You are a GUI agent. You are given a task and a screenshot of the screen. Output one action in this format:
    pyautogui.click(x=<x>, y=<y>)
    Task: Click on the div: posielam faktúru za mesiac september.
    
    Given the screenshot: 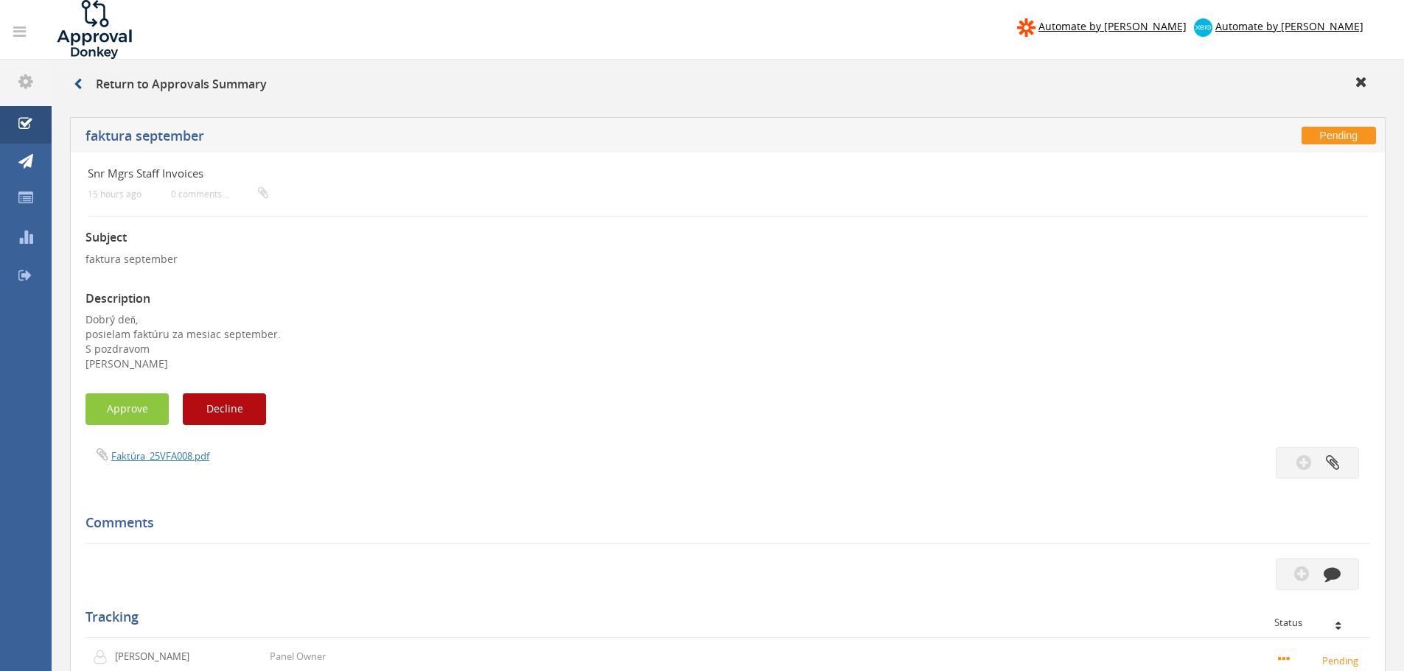 What is the action you would take?
    pyautogui.click(x=727, y=334)
    